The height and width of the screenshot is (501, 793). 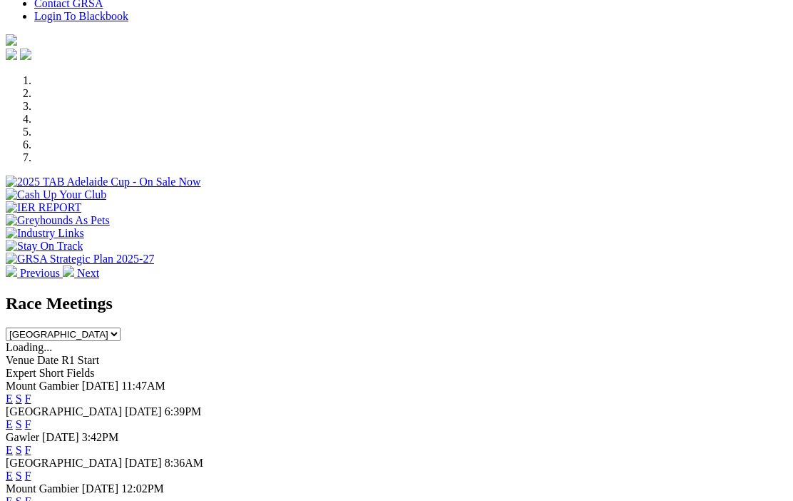 What do you see at coordinates (44, 246) in the screenshot?
I see `img: Stay On Track` at bounding box center [44, 246].